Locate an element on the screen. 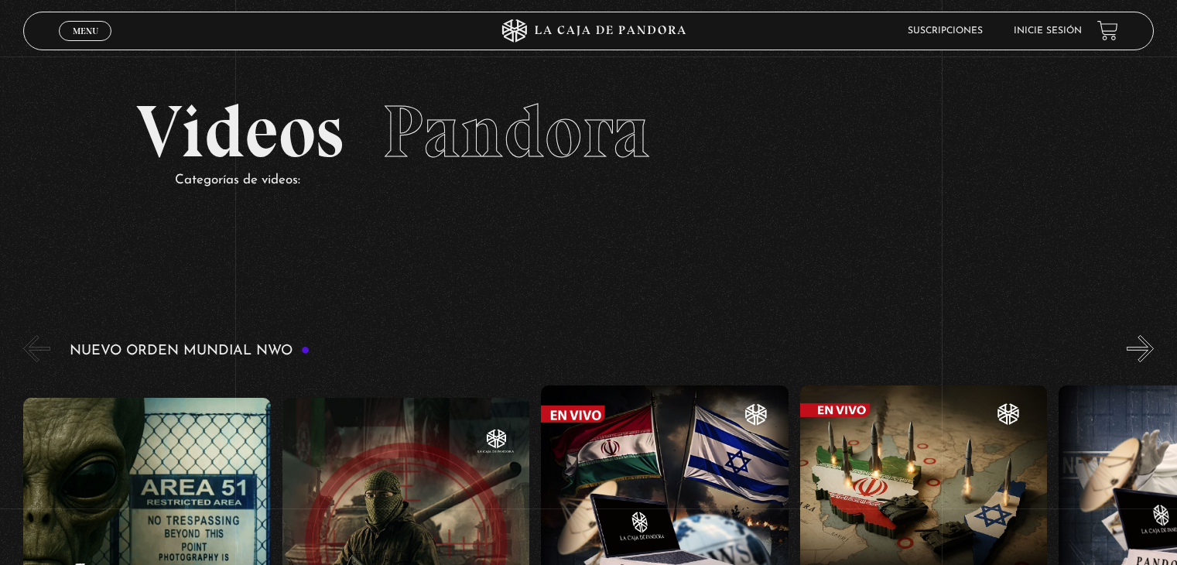 The width and height of the screenshot is (1177, 565). span: Pandora is located at coordinates (516, 132).